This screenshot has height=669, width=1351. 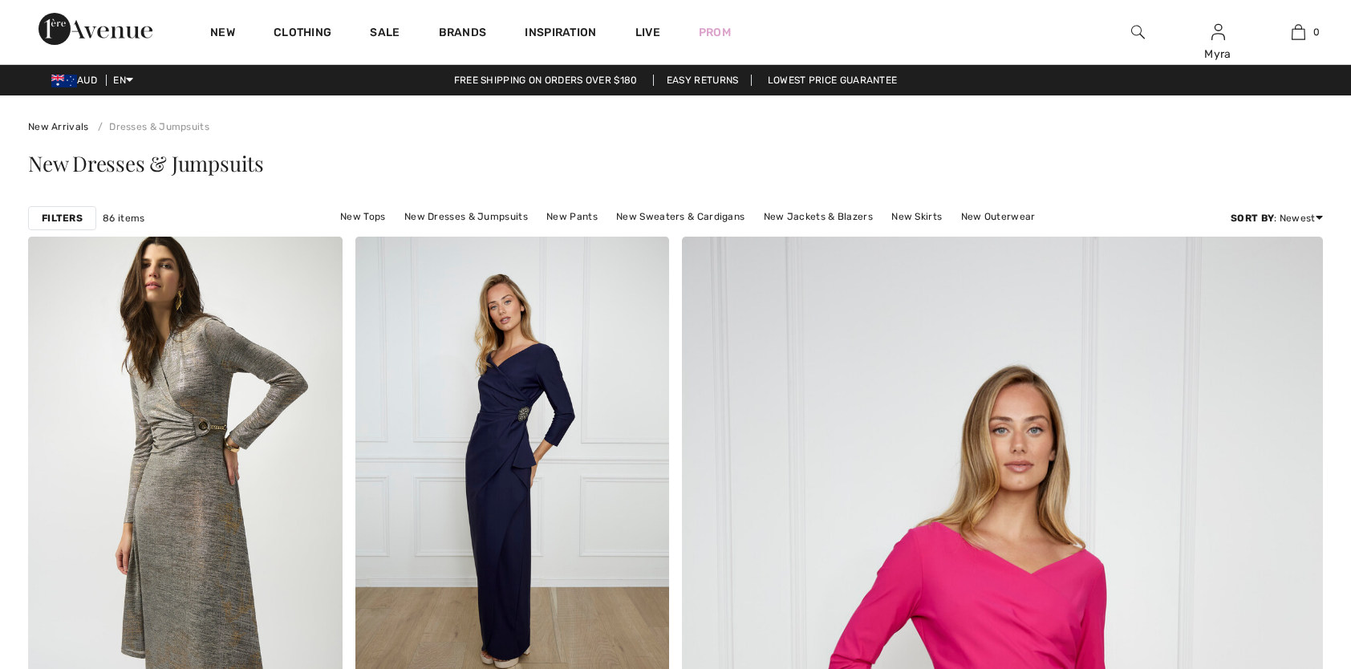 What do you see at coordinates (62, 218) in the screenshot?
I see `strong: Filters` at bounding box center [62, 218].